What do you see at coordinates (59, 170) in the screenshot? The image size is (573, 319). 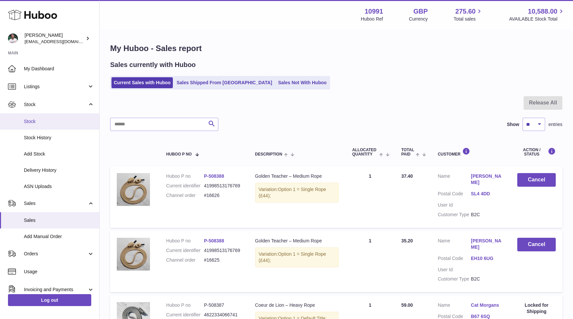 I see `span: Delivery History` at bounding box center [59, 170].